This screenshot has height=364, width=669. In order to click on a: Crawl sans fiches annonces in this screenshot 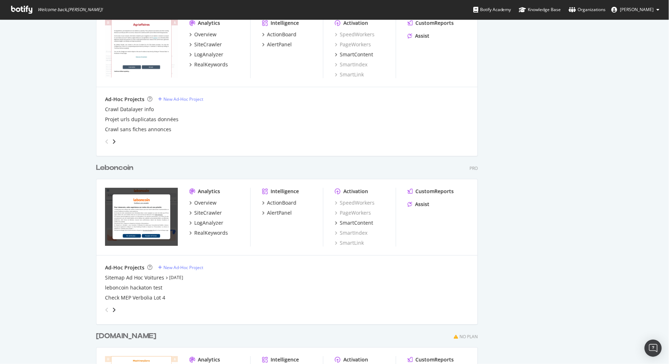, I will do `click(138, 129)`.